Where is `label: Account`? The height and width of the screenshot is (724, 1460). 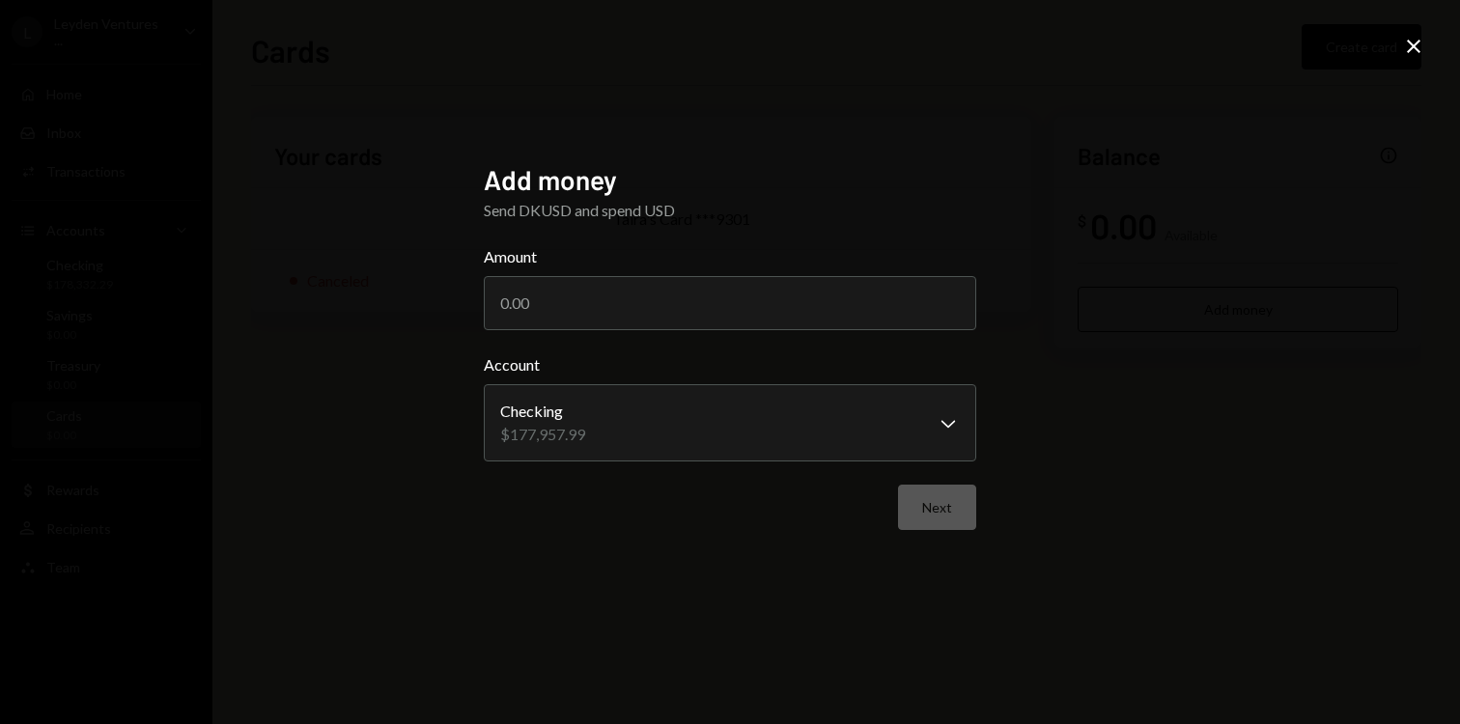 label: Account is located at coordinates (730, 365).